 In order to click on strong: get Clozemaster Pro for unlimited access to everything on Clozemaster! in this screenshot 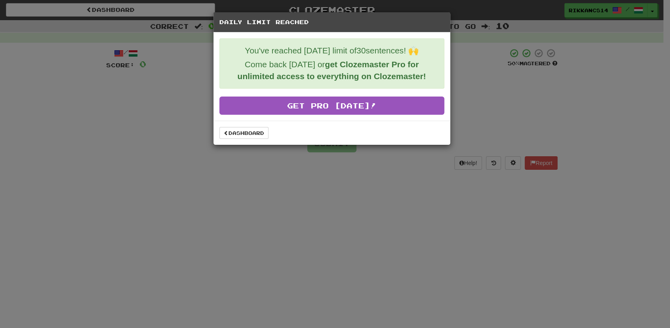, I will do `click(331, 70)`.